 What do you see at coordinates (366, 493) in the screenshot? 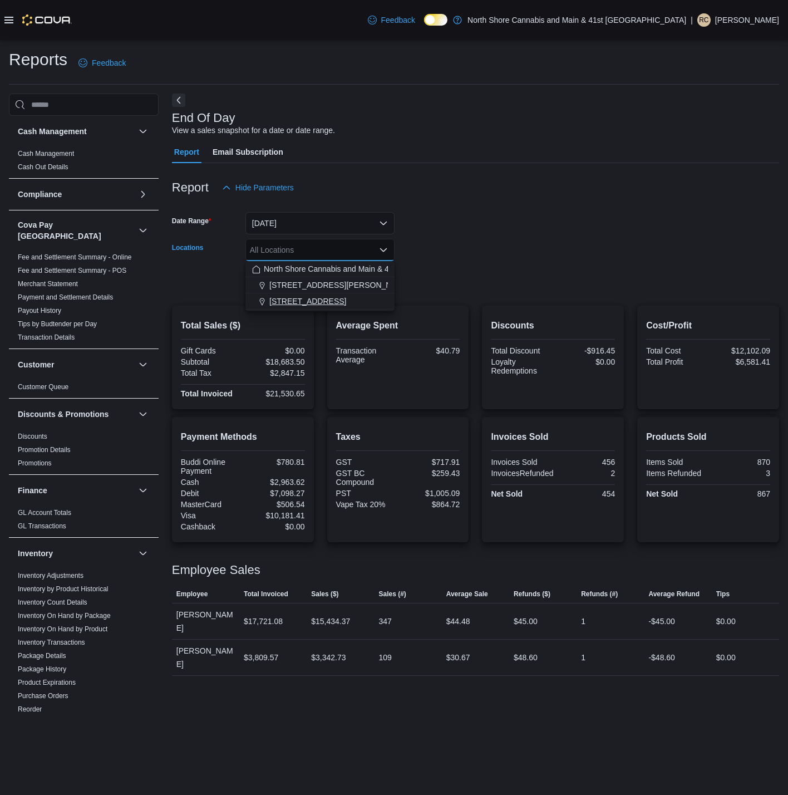
I see `div: PST` at bounding box center [366, 493].